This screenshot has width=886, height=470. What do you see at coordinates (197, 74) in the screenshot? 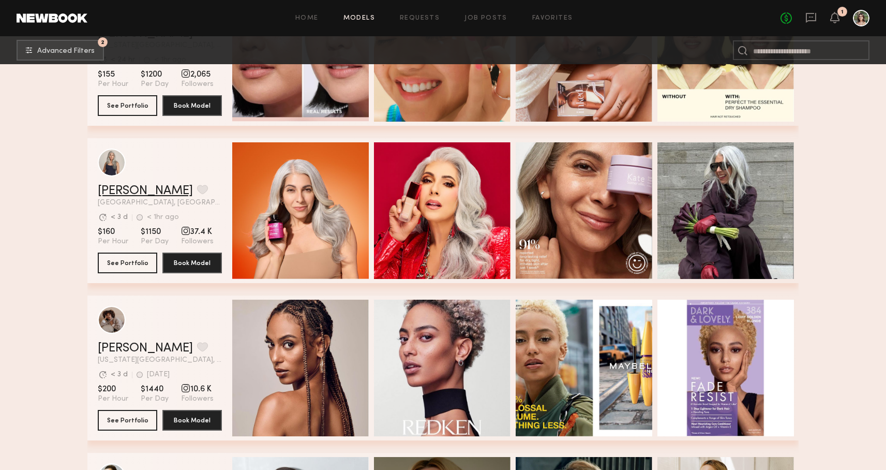
I see `span: 2,065` at bounding box center [197, 74].